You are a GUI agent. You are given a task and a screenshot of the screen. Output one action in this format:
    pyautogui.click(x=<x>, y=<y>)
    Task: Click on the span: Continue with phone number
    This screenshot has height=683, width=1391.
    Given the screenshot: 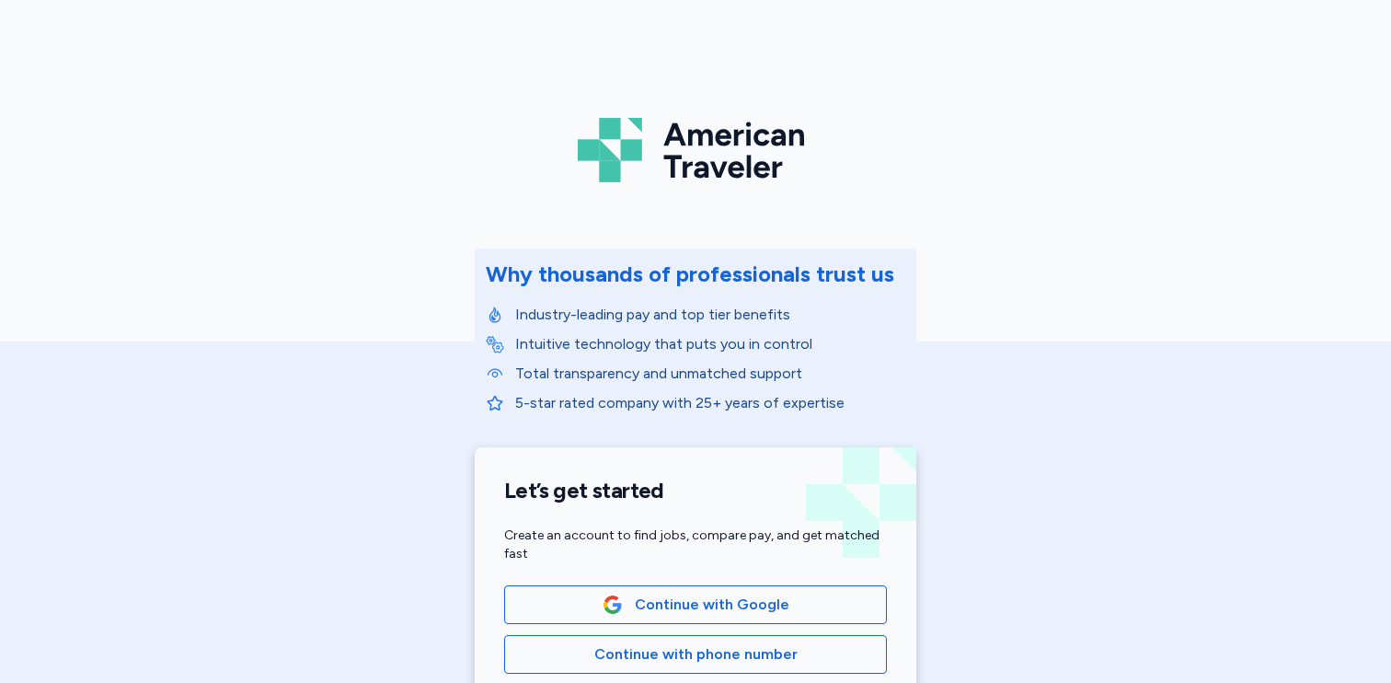 What is the action you would take?
    pyautogui.click(x=695, y=654)
    